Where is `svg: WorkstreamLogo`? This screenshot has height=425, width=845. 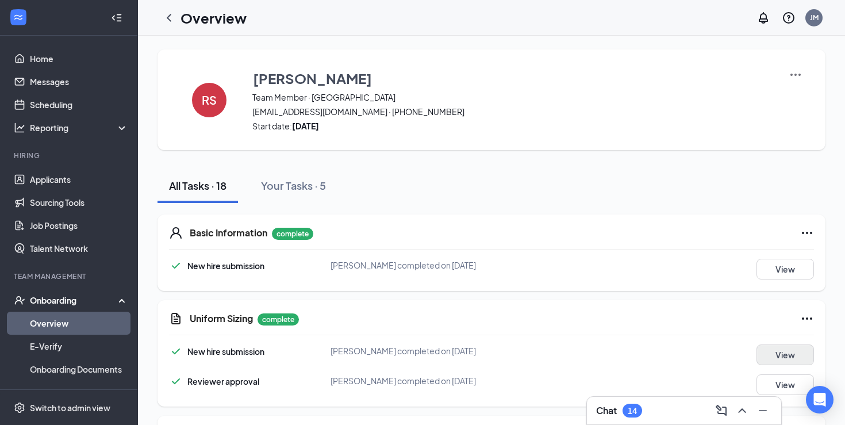
svg: WorkstreamLogo is located at coordinates (18, 17).